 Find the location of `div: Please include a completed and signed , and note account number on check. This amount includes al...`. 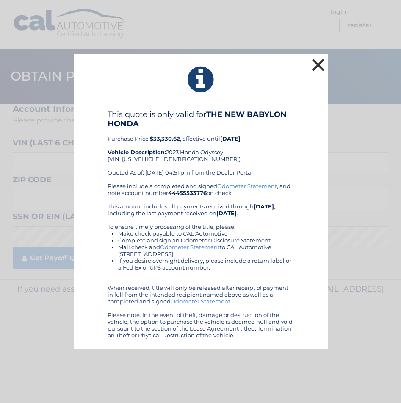

div: Please include a completed and signed , and note account number on check. This amount includes al... is located at coordinates (201, 261).